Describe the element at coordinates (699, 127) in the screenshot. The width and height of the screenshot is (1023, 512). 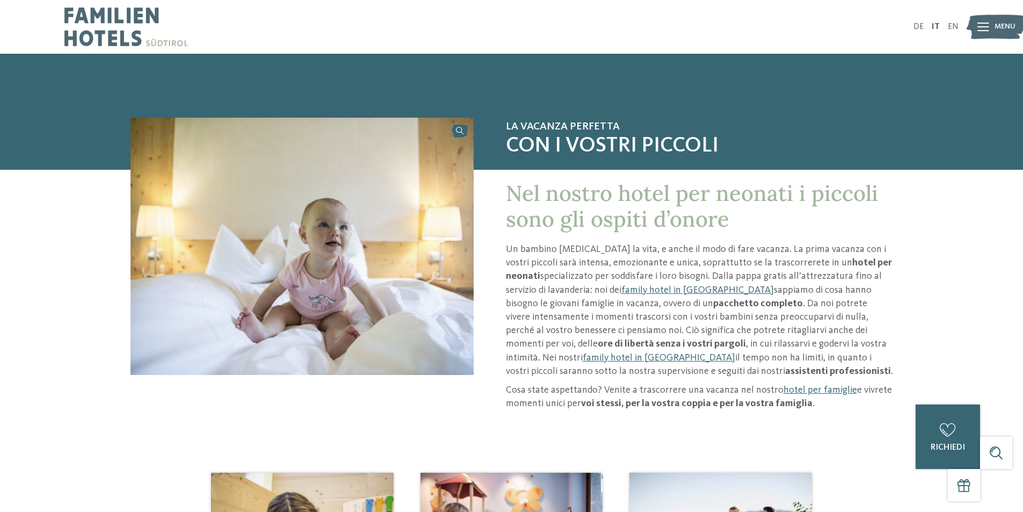
I see `span: La vacanza perfetta` at that location.